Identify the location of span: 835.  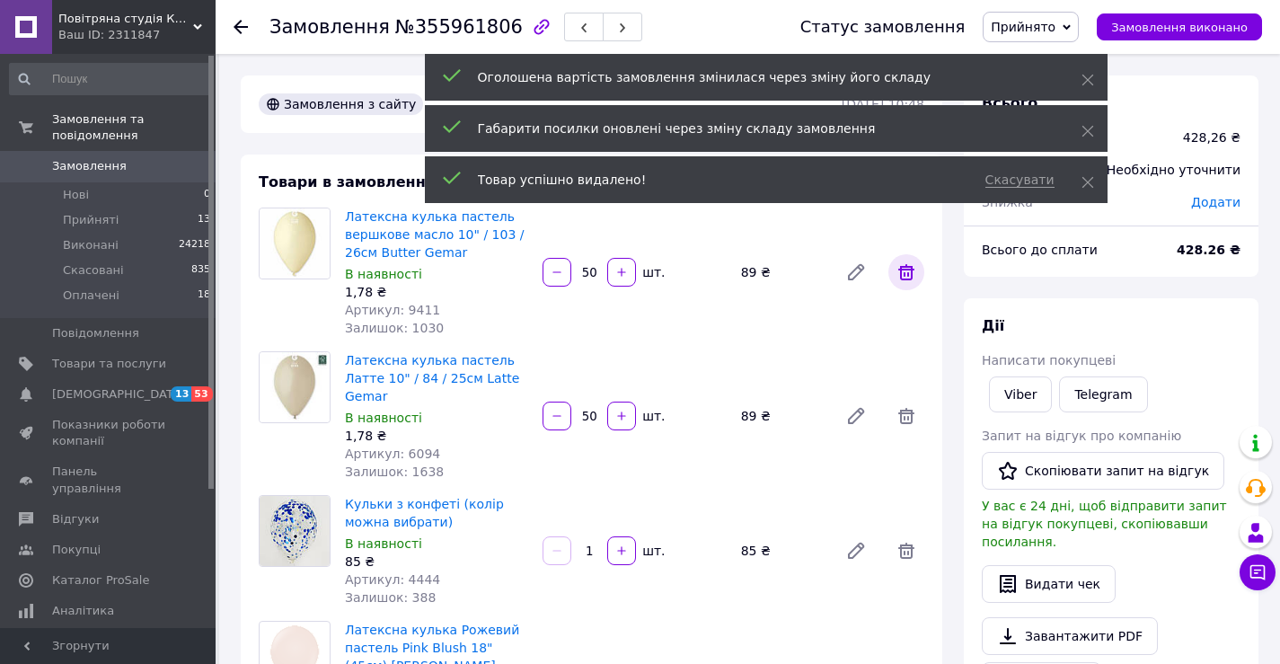
(200, 270).